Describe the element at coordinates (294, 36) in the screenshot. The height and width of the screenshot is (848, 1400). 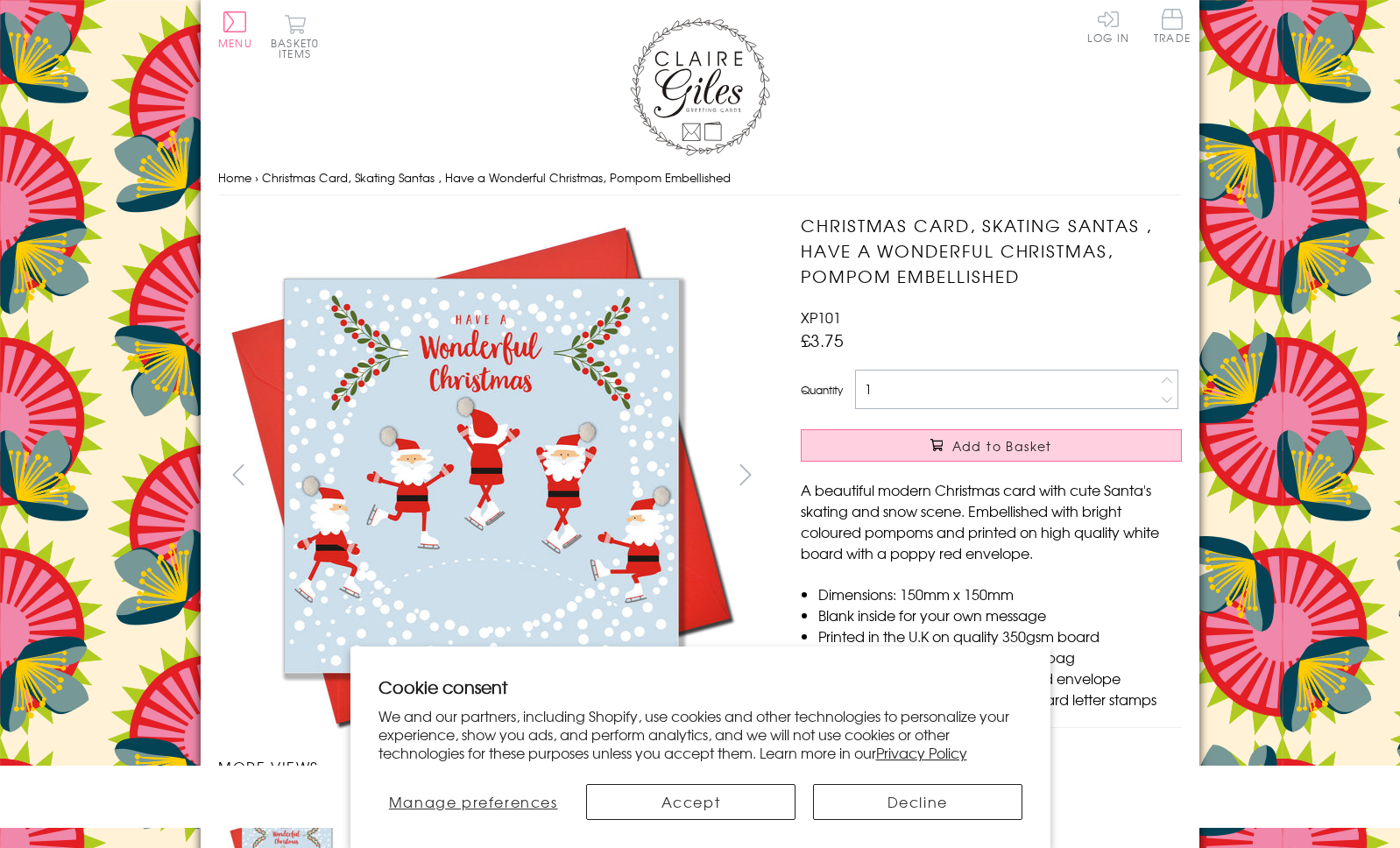
I see `button: Basket0 items` at that location.